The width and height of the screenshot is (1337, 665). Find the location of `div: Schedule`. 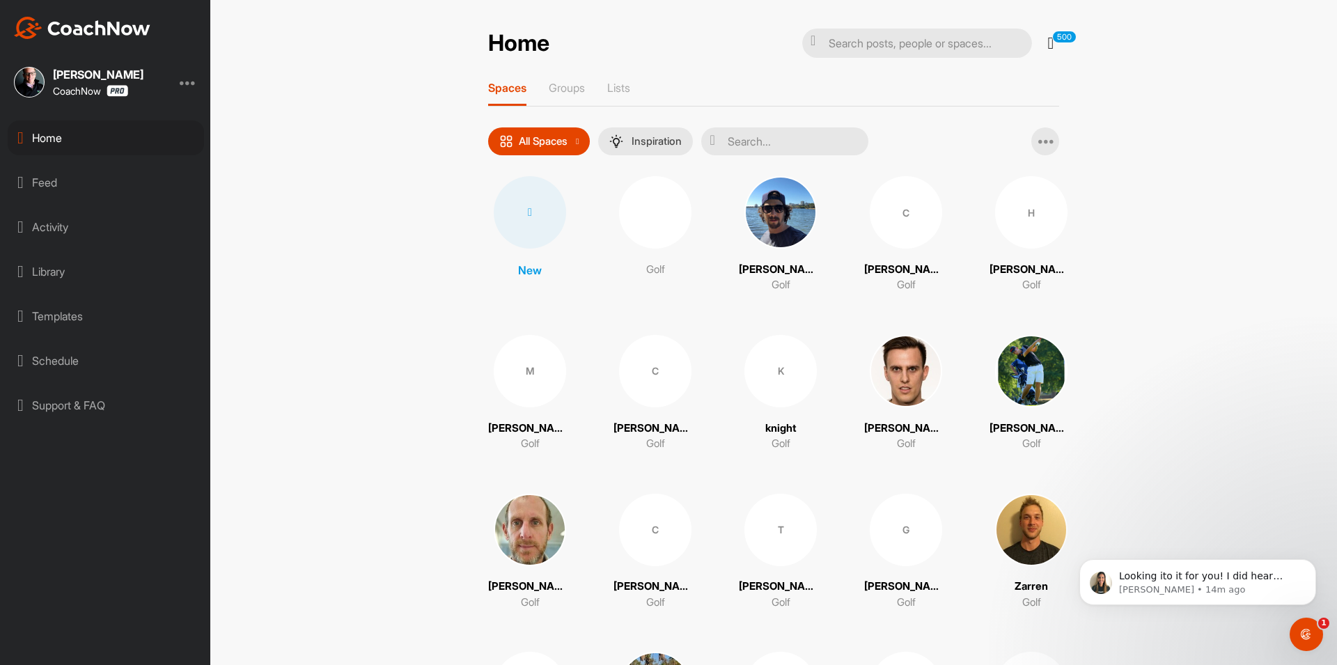

div: Schedule is located at coordinates (106, 361).